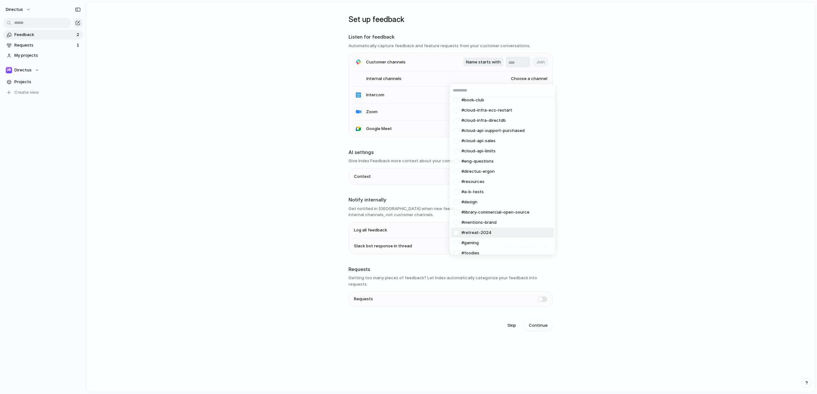 Image resolution: width=817 pixels, height=394 pixels. Describe the element at coordinates (493, 131) in the screenshot. I see `span: #cloud-api-support-purchased` at that location.